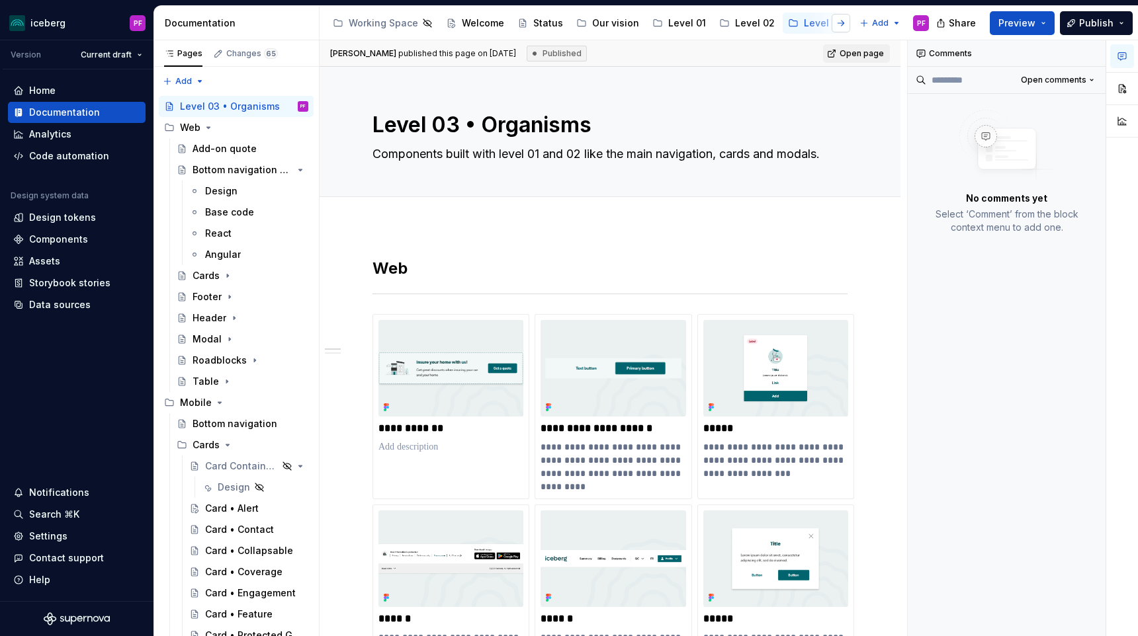 Image resolution: width=1138 pixels, height=636 pixels. Describe the element at coordinates (483, 23) in the screenshot. I see `div: Welcome` at that location.